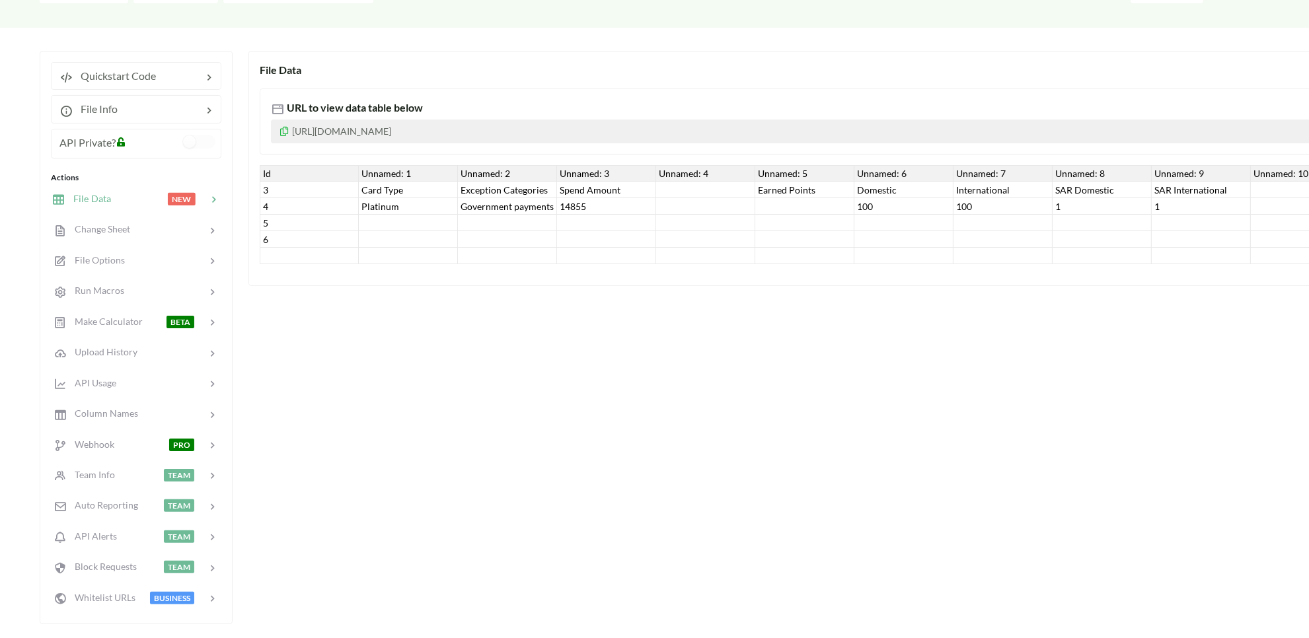 The height and width of the screenshot is (638, 1309). I want to click on div: Unnamed: 6, so click(904, 173).